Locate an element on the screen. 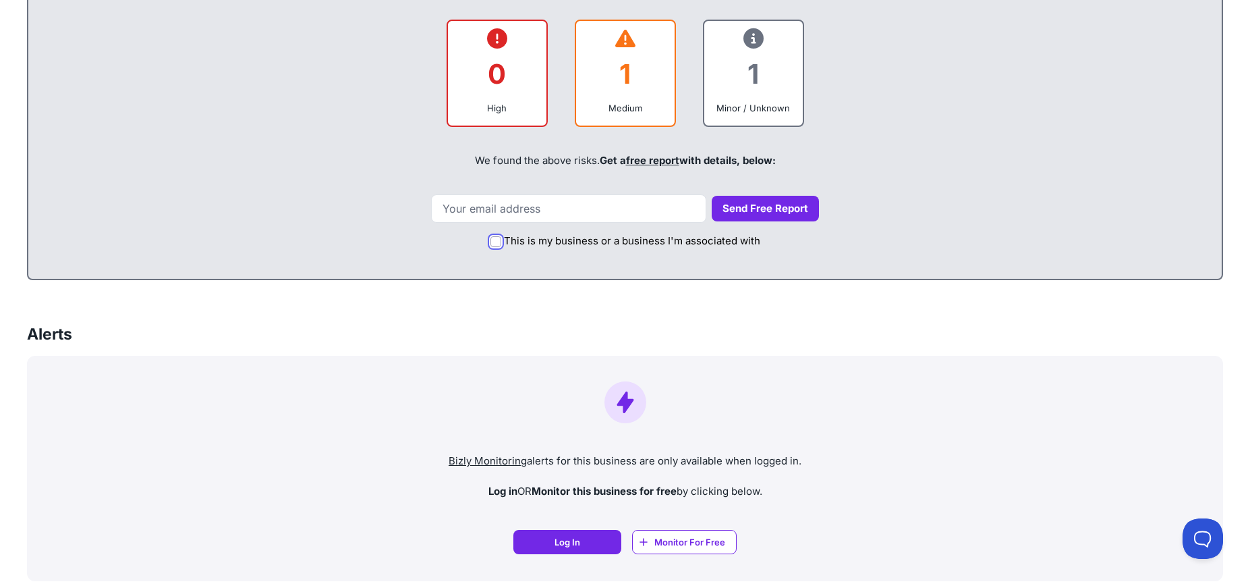  h3: Alerts is located at coordinates (49, 334).